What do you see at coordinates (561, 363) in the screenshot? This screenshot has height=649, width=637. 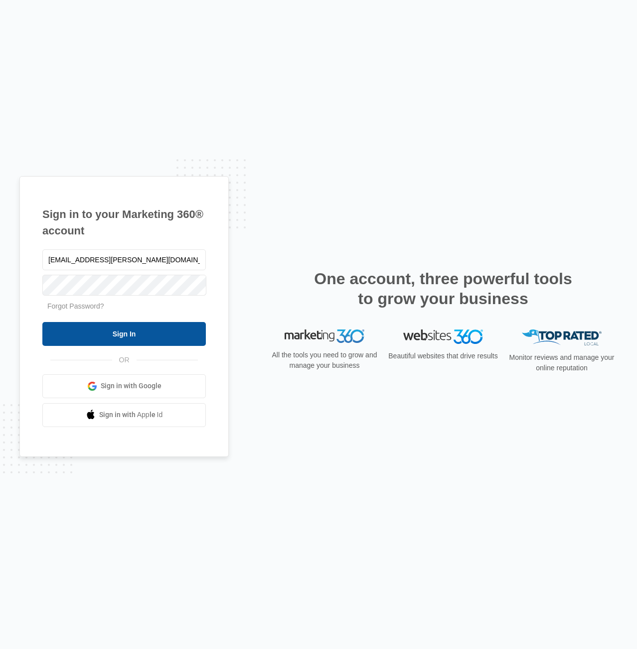 I see `p: Monitor reviews and manage your online reputation` at bounding box center [561, 363].